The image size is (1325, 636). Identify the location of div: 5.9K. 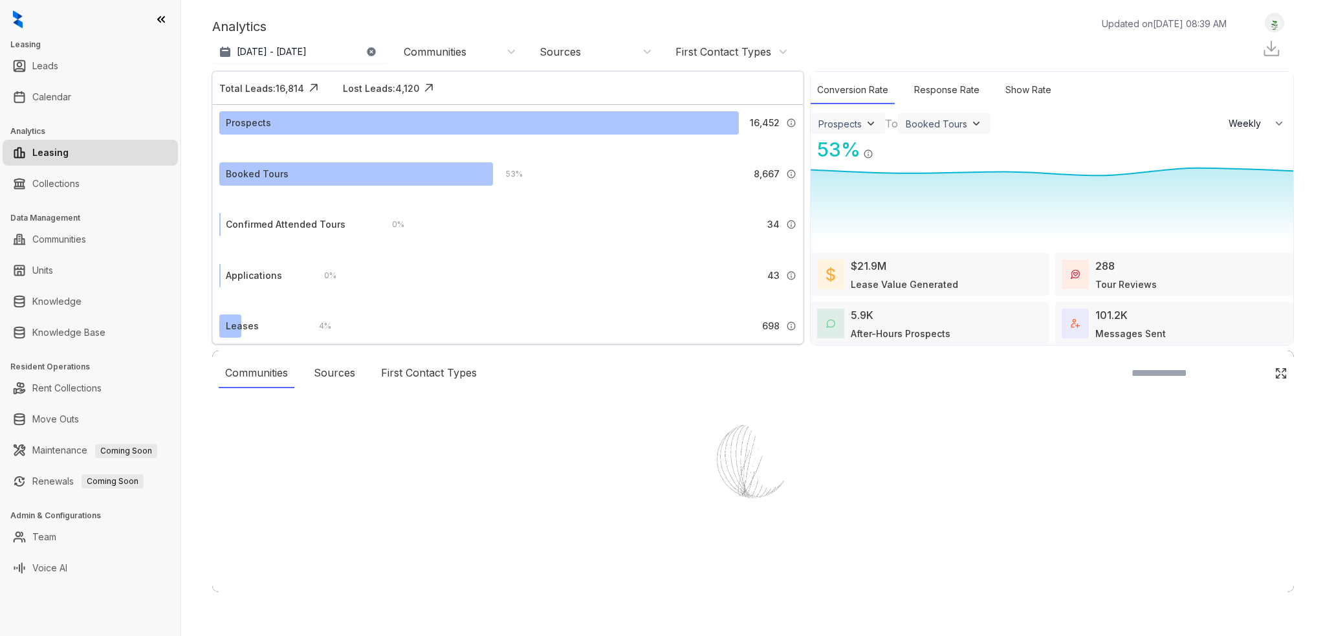
(862, 315).